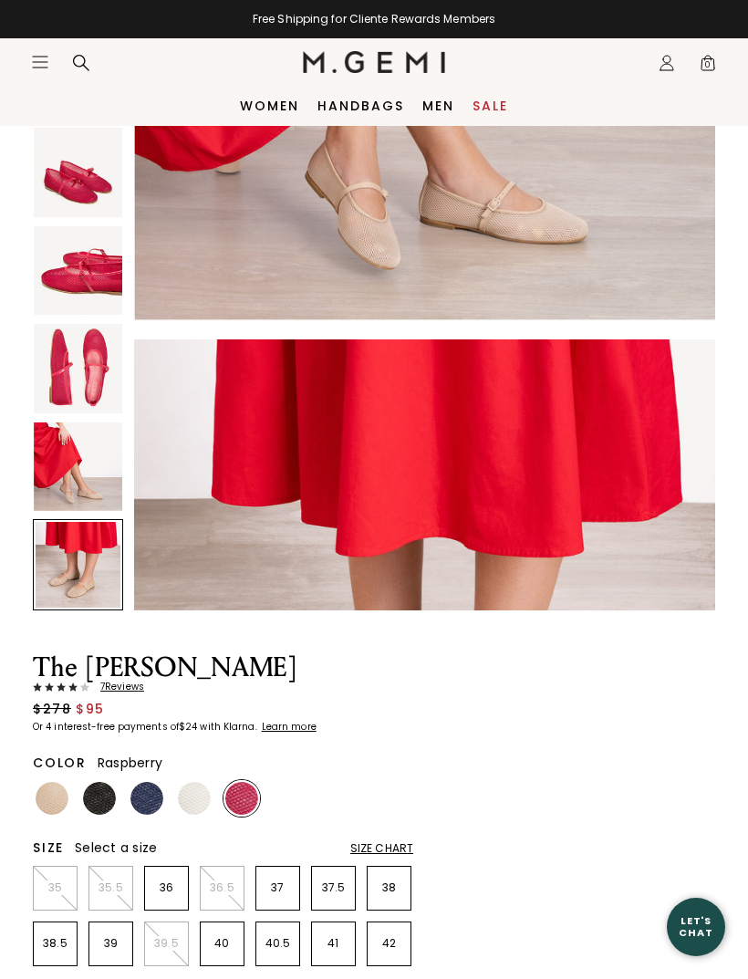 Image resolution: width=748 pixels, height=979 pixels. What do you see at coordinates (389, 888) in the screenshot?
I see `p: 38` at bounding box center [389, 888].